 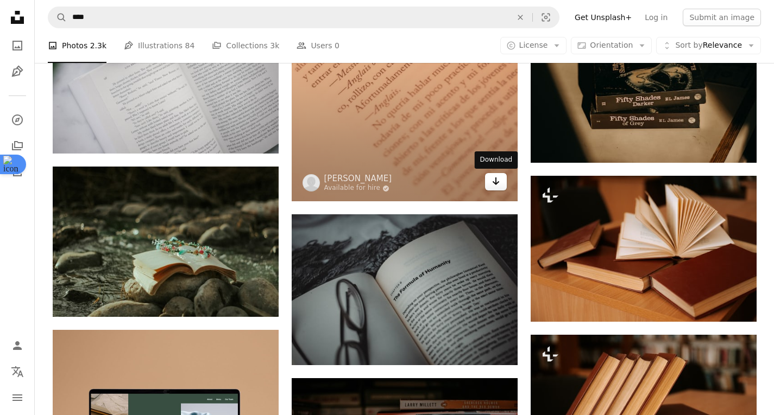 I want to click on img: Go to Marisa Garrido's profile, so click(x=311, y=183).